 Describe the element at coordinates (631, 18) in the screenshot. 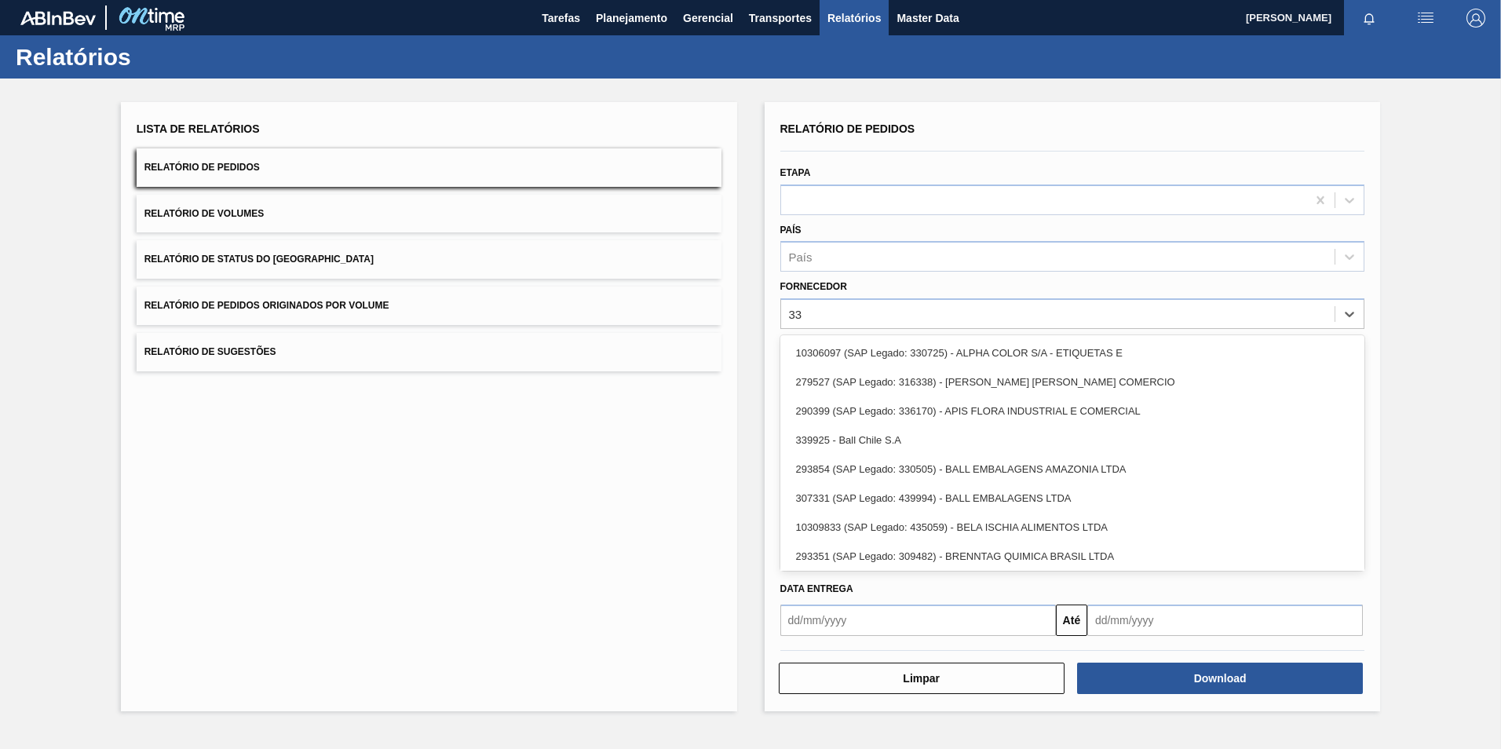

I see `span: Planejamento` at that location.